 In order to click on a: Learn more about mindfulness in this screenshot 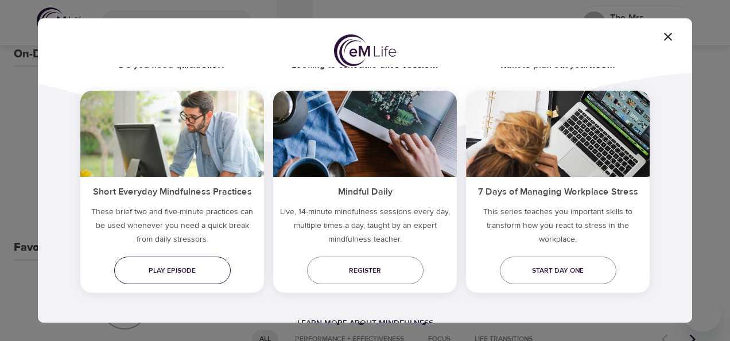, I will do `click(365, 323)`.